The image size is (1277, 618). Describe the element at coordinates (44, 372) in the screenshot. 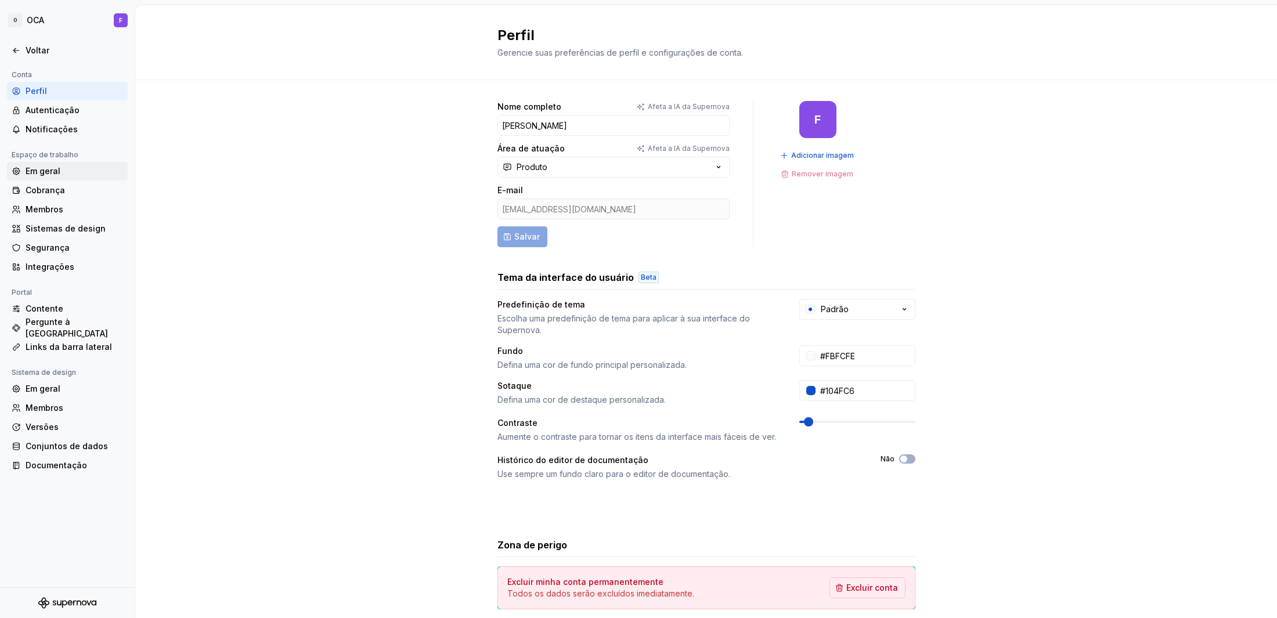

I see `font: Sistema de design` at that location.